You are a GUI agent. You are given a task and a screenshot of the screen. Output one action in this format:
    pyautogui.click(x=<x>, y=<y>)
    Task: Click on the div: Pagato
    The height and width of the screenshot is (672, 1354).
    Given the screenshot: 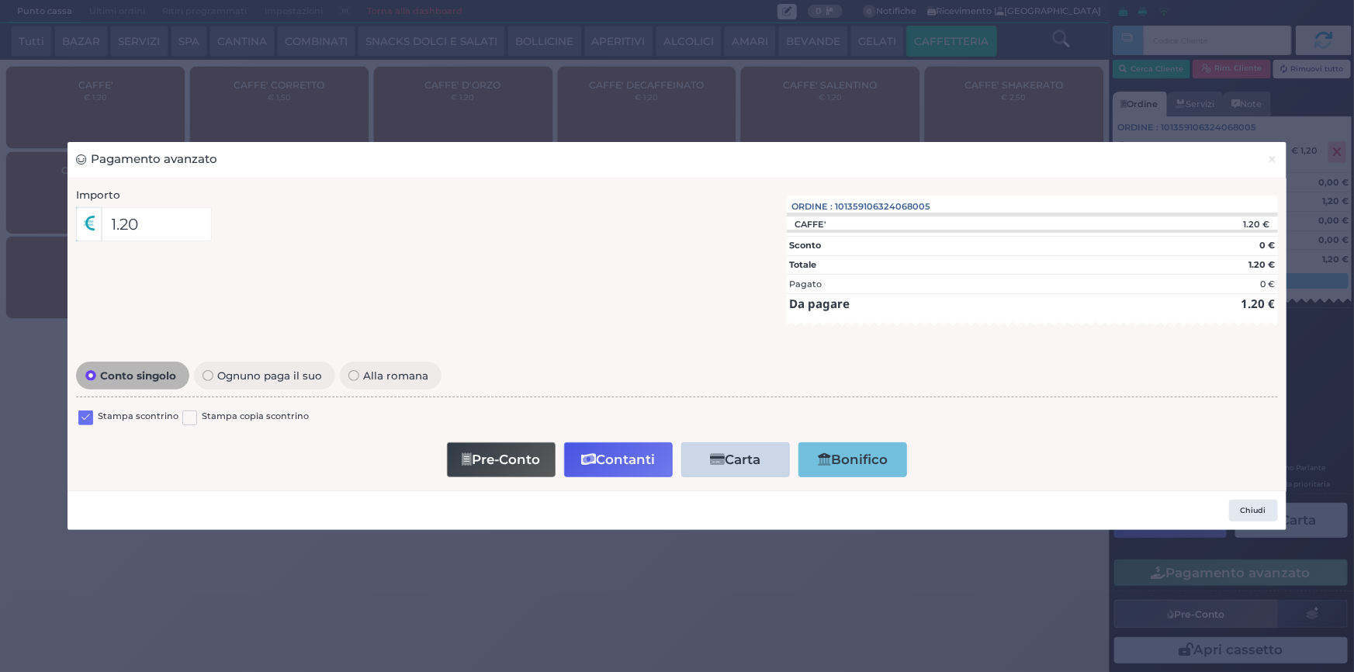 What is the action you would take?
    pyautogui.click(x=805, y=284)
    